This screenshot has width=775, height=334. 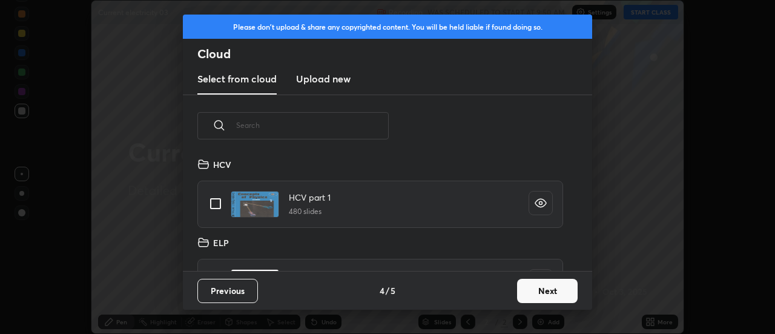 What do you see at coordinates (237, 79) in the screenshot?
I see `h3: Select from cloud` at bounding box center [237, 79].